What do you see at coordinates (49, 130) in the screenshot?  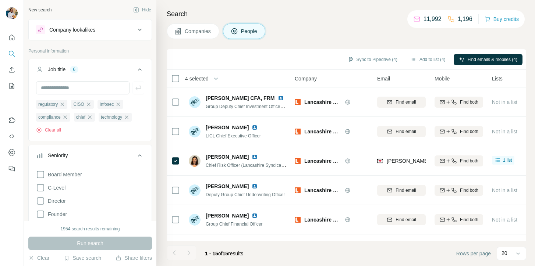 I see `button: Clear all` at bounding box center [49, 130].